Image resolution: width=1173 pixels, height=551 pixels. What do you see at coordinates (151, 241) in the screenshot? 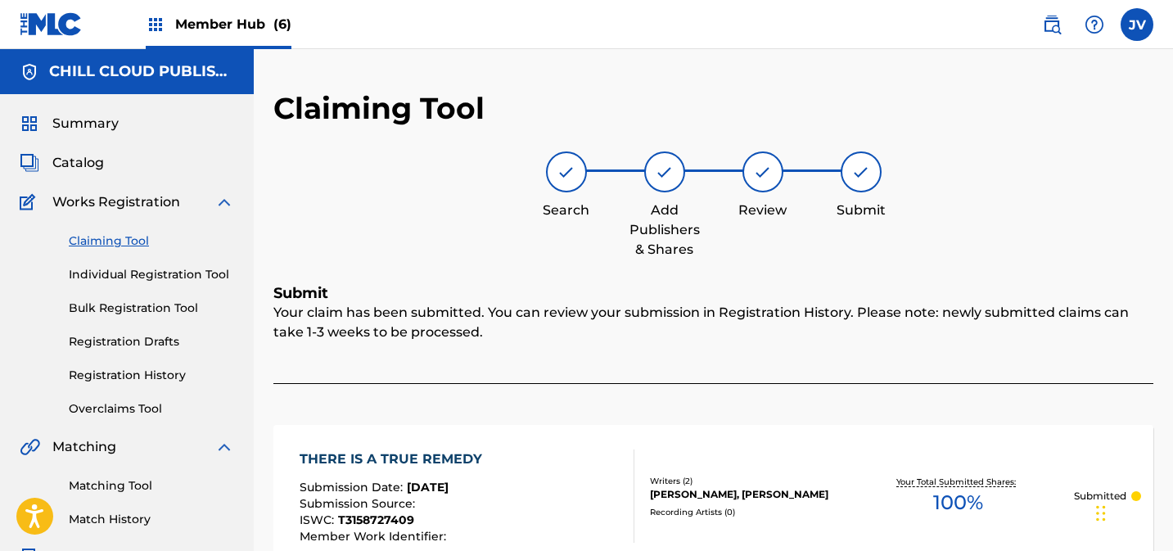
I see `a: Claiming Tool` at bounding box center [151, 241].